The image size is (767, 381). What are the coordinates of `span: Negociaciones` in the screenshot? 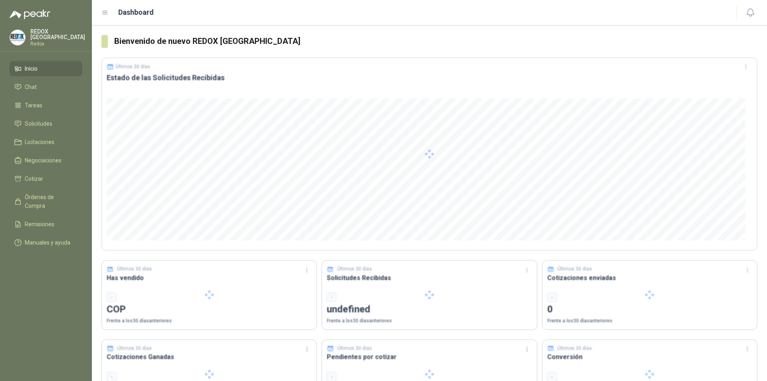 It's located at (43, 161).